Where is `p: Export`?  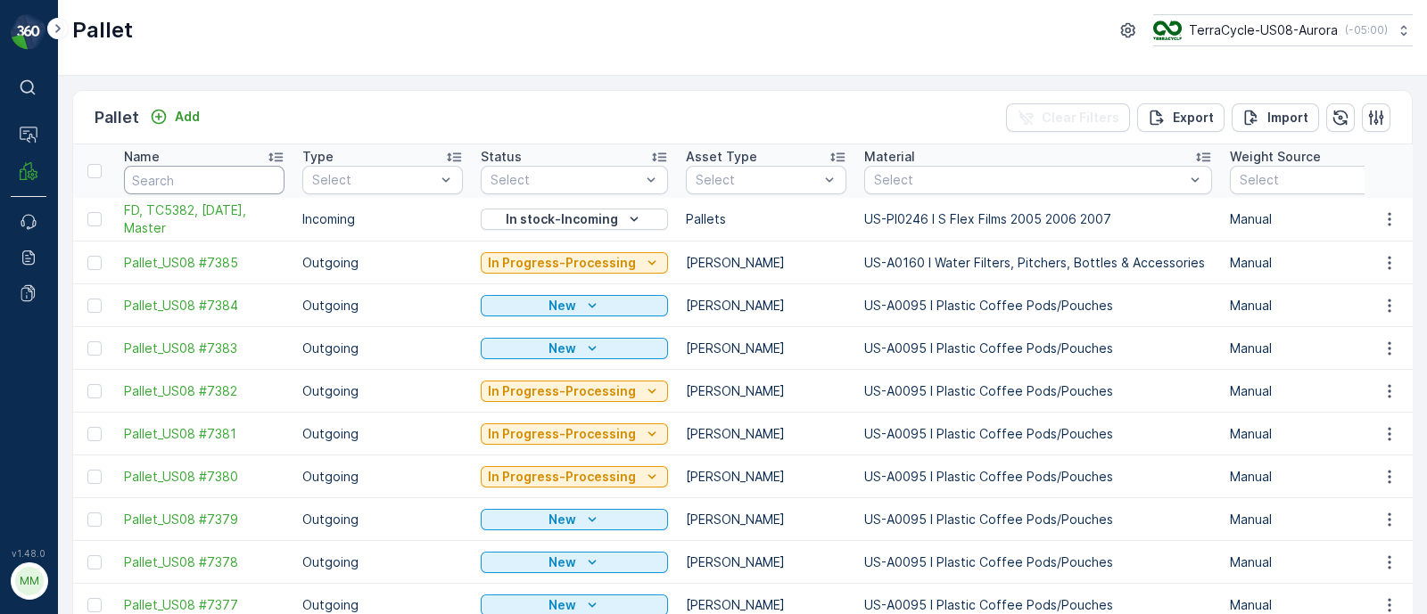
p: Export is located at coordinates (1193, 118).